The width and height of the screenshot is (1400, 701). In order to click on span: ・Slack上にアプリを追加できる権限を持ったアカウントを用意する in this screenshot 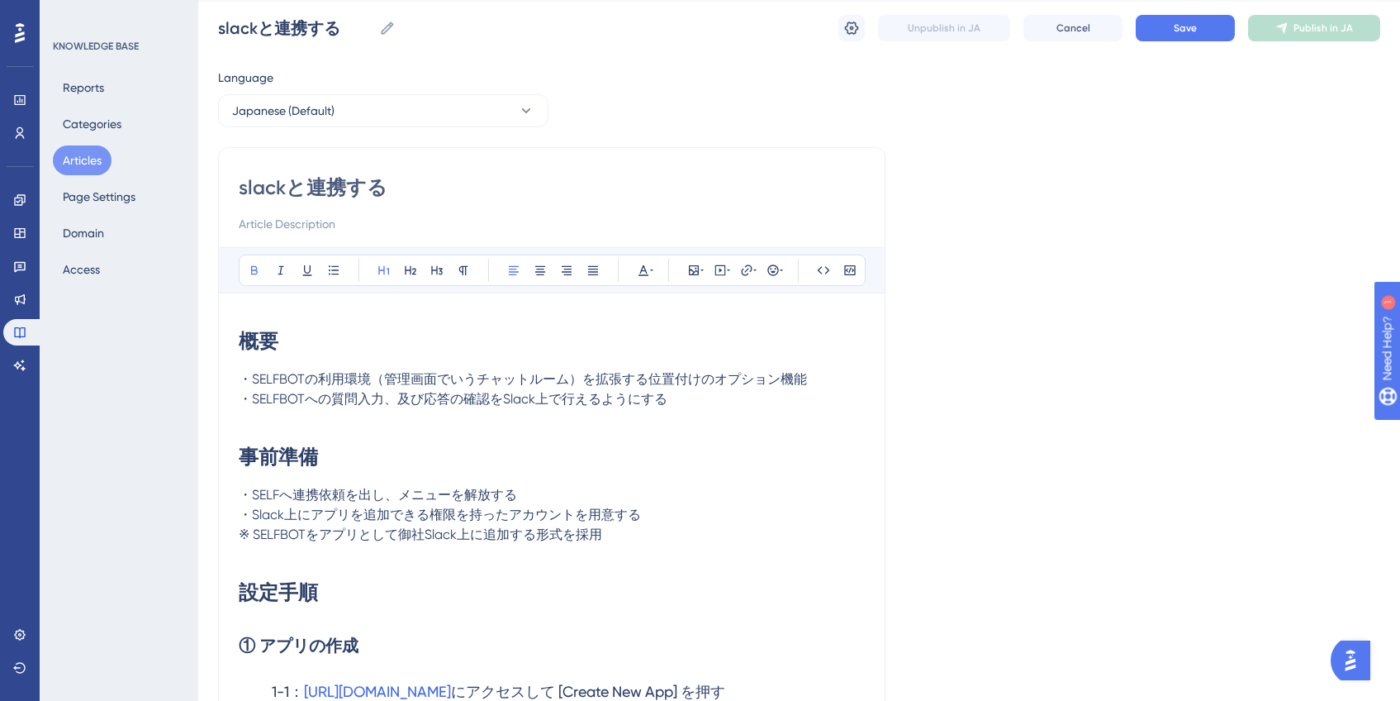, I will do `click(440, 514)`.